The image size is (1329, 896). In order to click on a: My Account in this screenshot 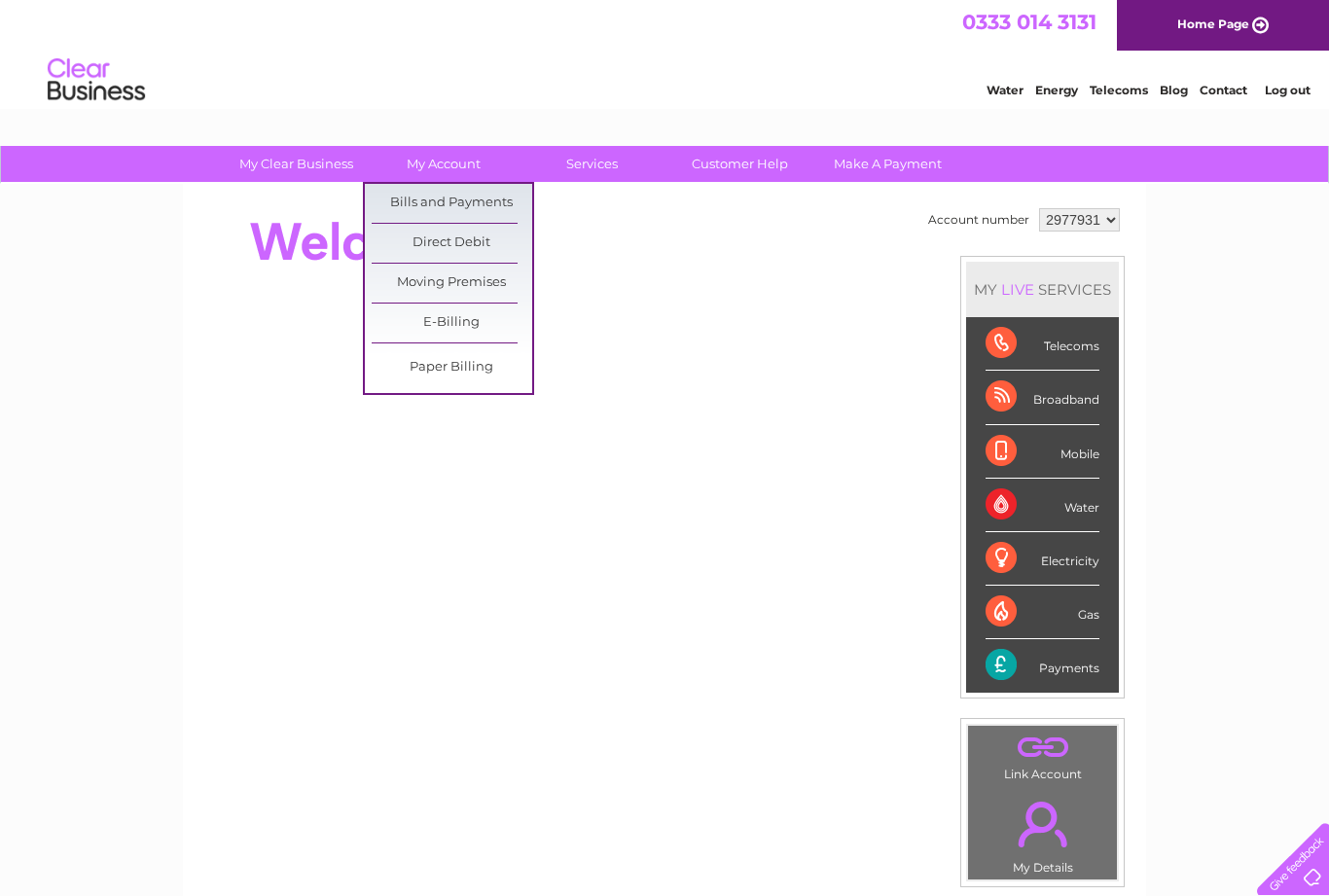, I will do `click(444, 163)`.